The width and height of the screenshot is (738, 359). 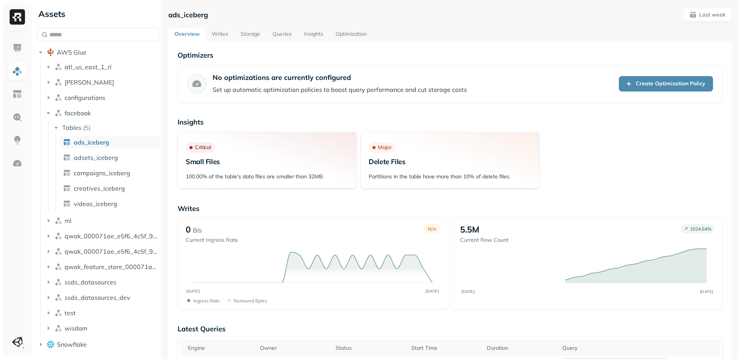 What do you see at coordinates (95, 204) in the screenshot?
I see `span: videos_iceberg` at bounding box center [95, 204].